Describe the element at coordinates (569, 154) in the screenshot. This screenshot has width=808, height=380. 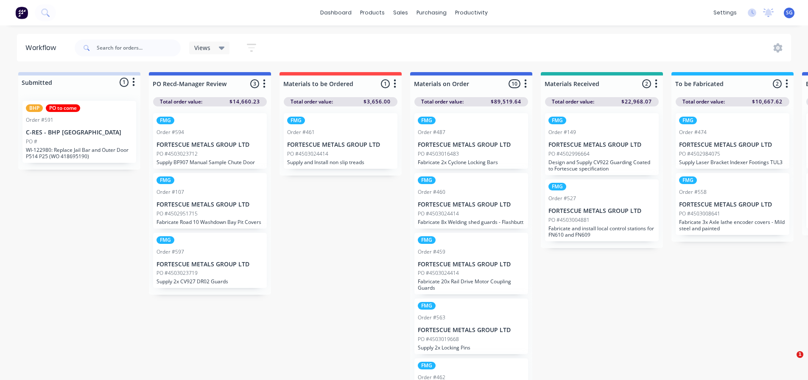
I see `p: PO #4502996664` at that location.